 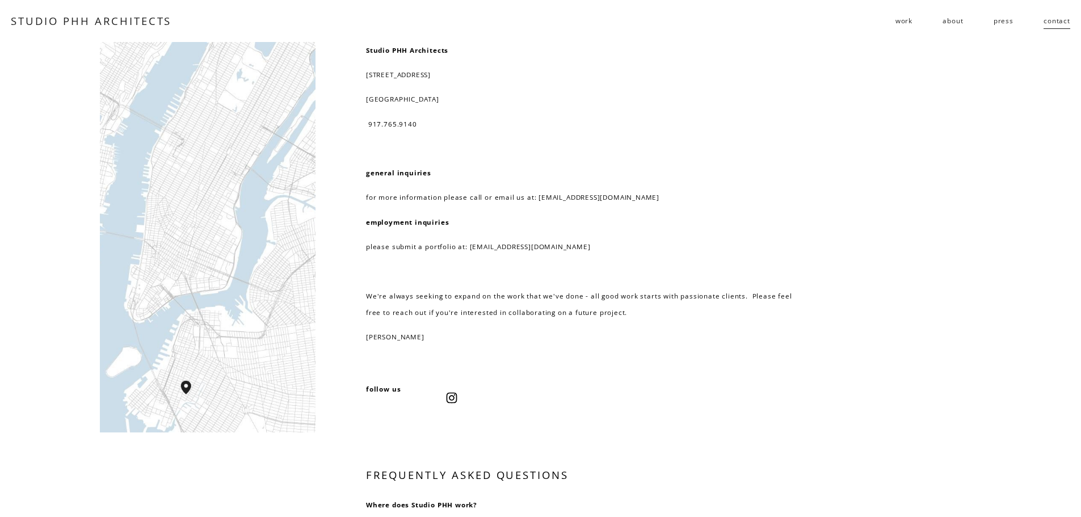 I want to click on a: press, so click(x=1003, y=21).